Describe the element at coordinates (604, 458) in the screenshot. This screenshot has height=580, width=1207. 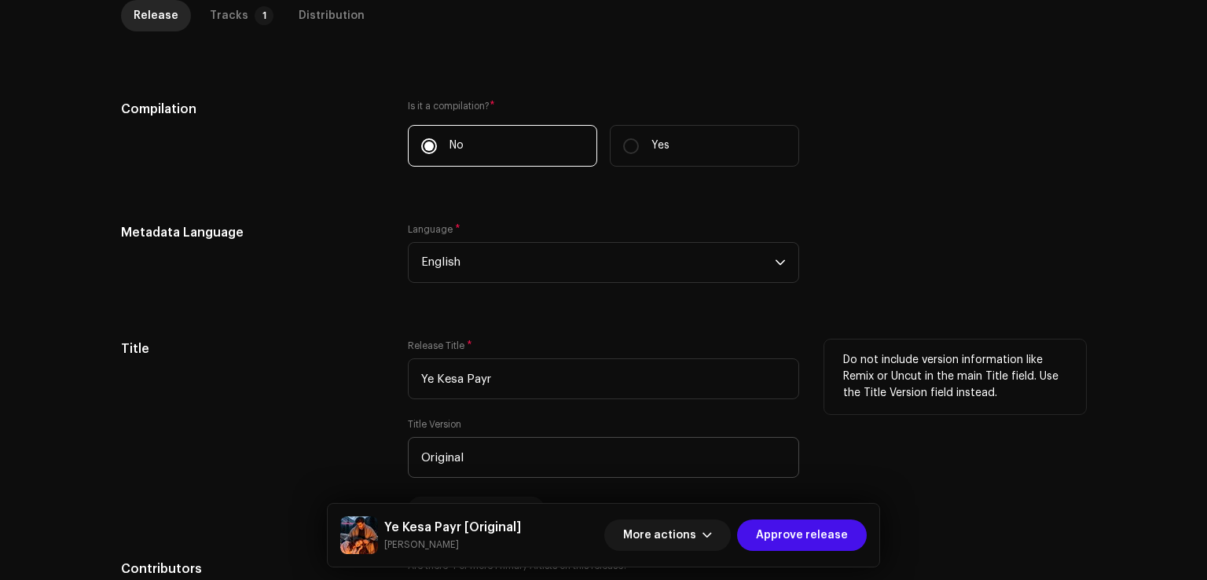
I see `input: e.g. Live, Remix, Remastered` at that location.